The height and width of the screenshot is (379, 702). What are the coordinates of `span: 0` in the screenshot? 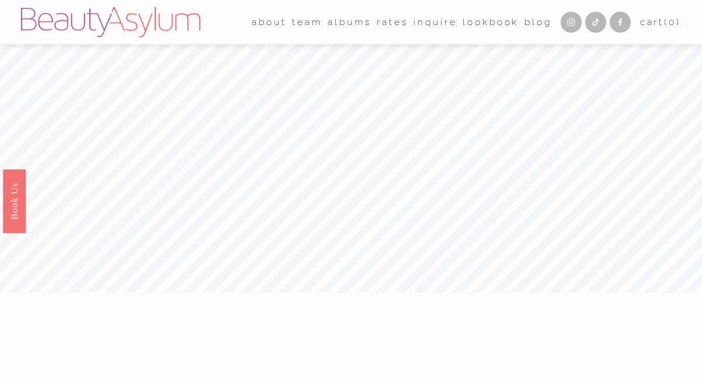 It's located at (672, 22).